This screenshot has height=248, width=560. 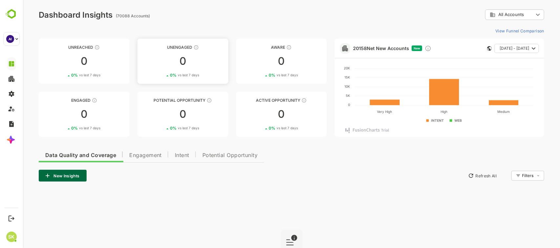 What do you see at coordinates (186, 101) in the screenshot?
I see `div: These accounts are MQAs and can be passed on to Inside Sales` at bounding box center [186, 101].